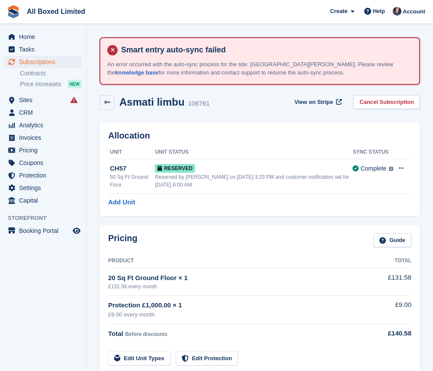  I want to click on span: CRM, so click(45, 113).